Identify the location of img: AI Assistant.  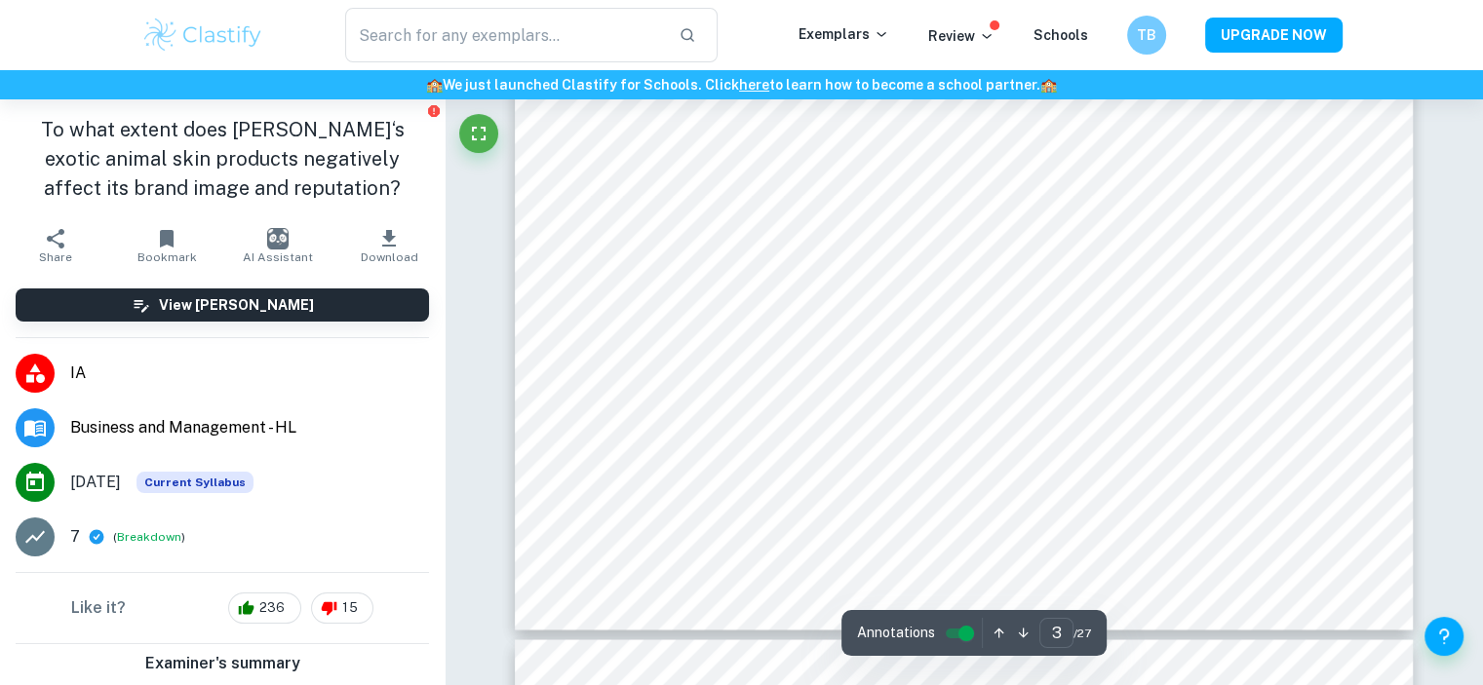
(278, 239).